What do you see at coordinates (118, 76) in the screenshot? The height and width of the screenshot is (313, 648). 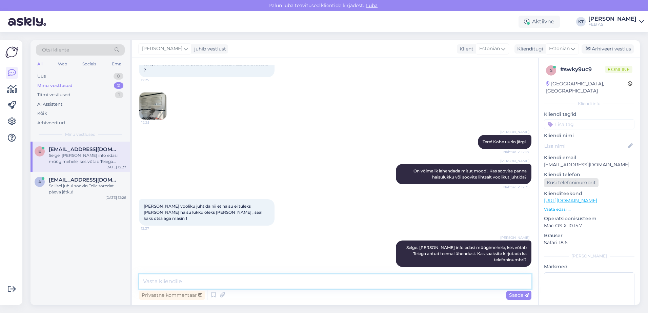 I see `div: 0` at bounding box center [118, 76].